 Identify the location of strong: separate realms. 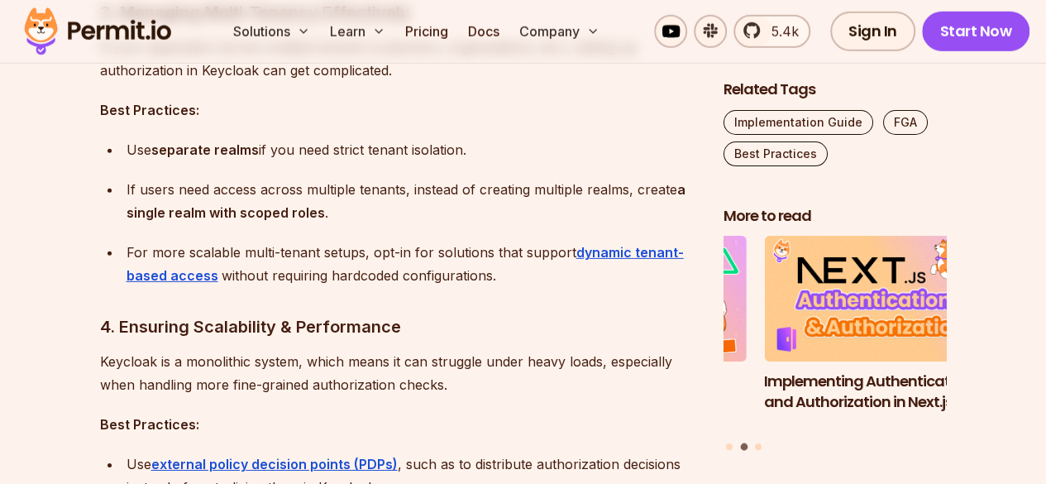
(205, 150).